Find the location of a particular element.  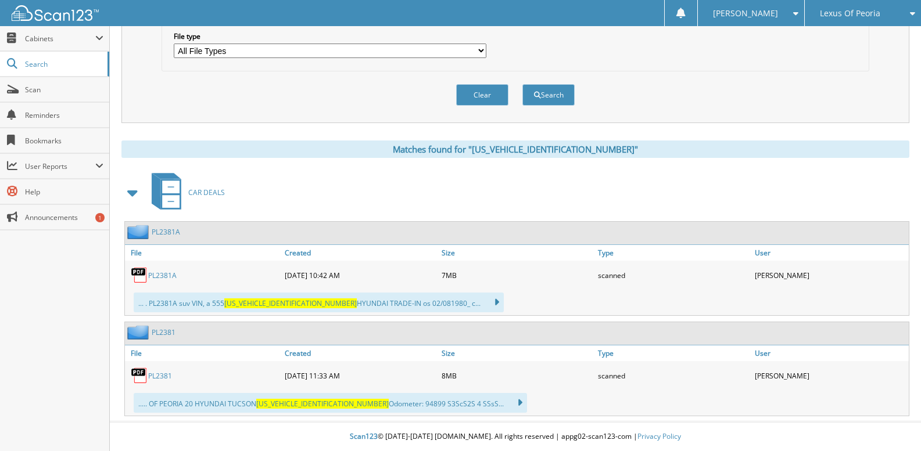

img: scan123-logo-white.svg is located at coordinates (55, 13).